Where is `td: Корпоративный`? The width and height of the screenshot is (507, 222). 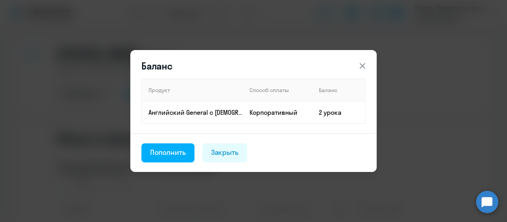
td: Корпоративный is located at coordinates (278, 112).